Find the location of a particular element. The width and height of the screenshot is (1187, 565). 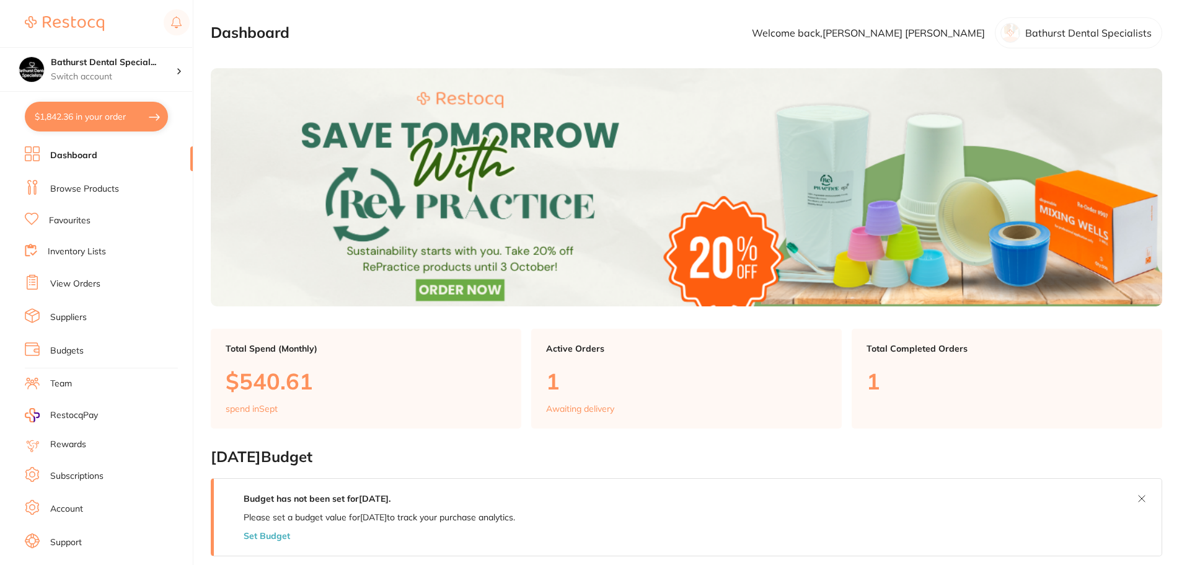

a: View Orders is located at coordinates (75, 284).